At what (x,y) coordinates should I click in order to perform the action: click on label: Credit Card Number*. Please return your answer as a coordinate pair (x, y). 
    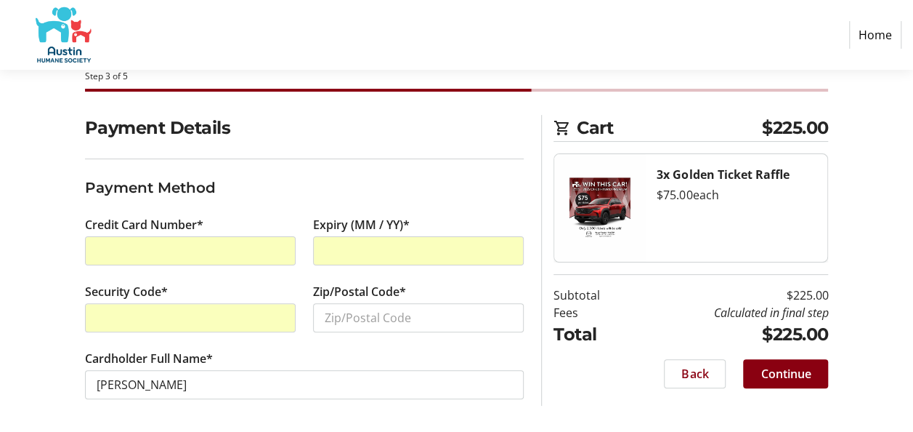
    Looking at the image, I should click on (144, 224).